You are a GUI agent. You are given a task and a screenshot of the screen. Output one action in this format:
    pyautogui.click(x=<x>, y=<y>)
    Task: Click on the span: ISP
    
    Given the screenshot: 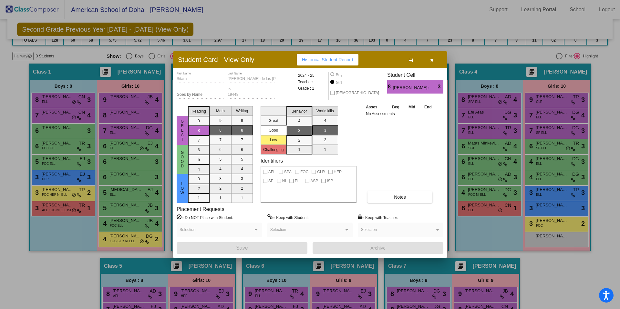 What is the action you would take?
    pyautogui.click(x=330, y=181)
    